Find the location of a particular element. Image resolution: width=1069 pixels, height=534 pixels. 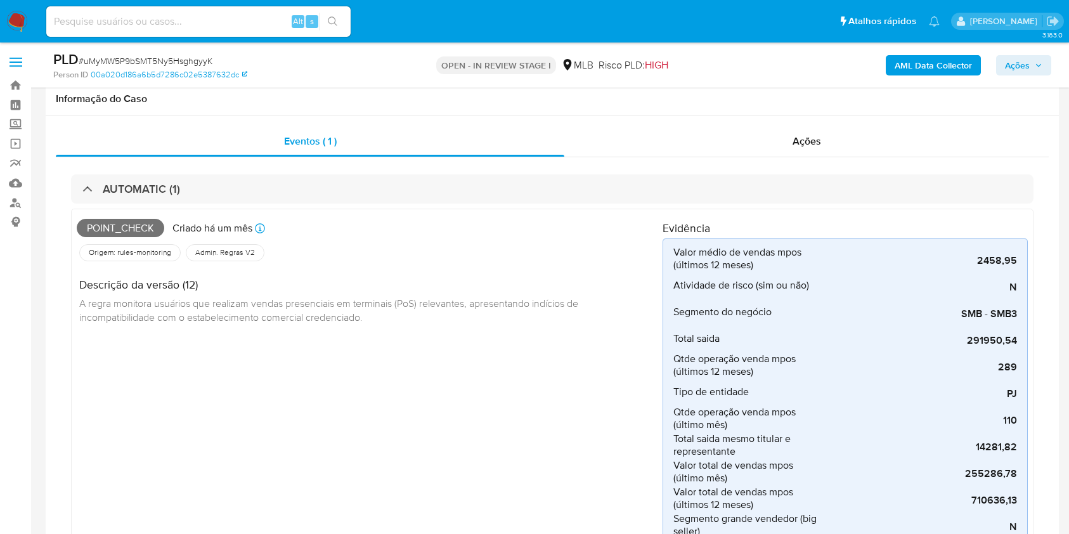

button: AML Data Collector is located at coordinates (934, 65).